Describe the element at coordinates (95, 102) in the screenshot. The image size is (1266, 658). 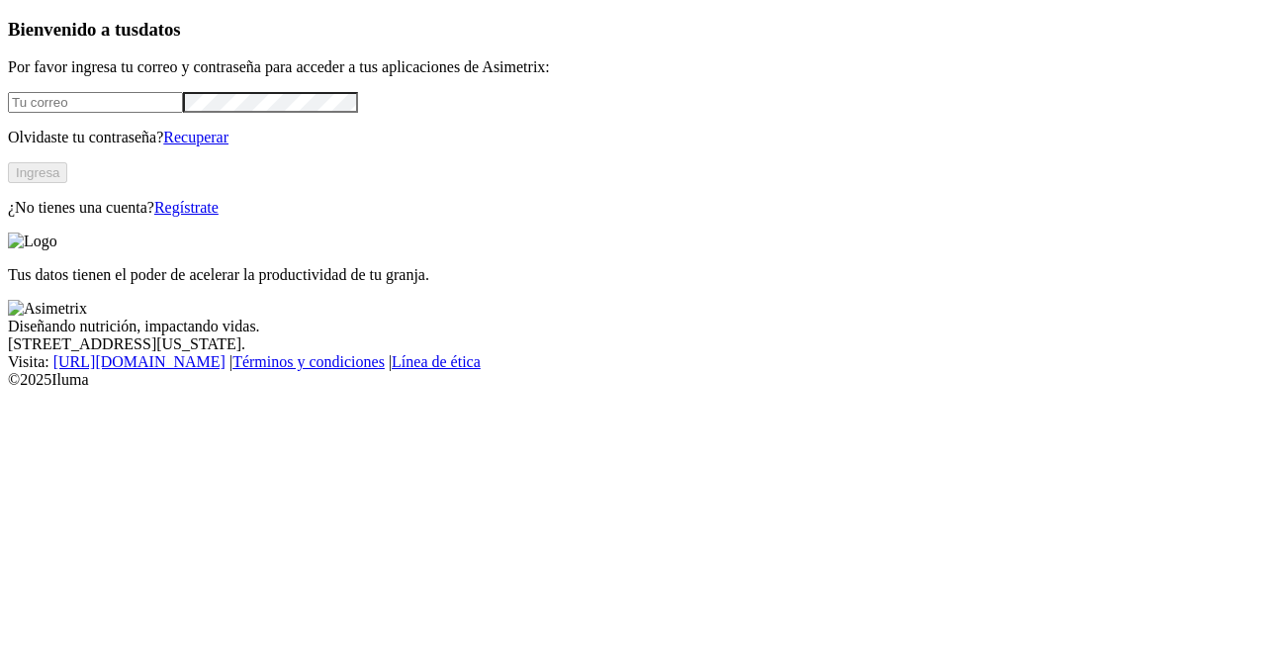
I see `input: Tu correo` at that location.